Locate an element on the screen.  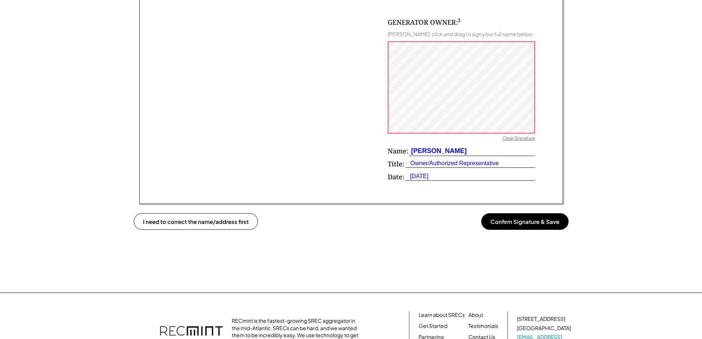
div: GENERATOR OWNER: is located at coordinates (424, 22).